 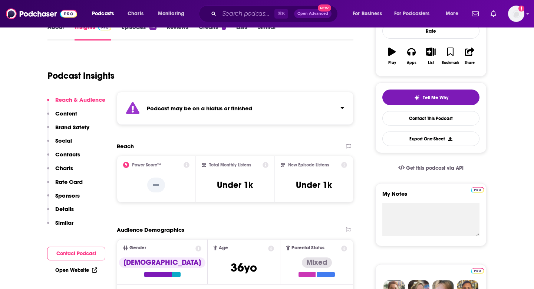 What do you see at coordinates (325, 8) in the screenshot?
I see `span: New` at bounding box center [325, 8].